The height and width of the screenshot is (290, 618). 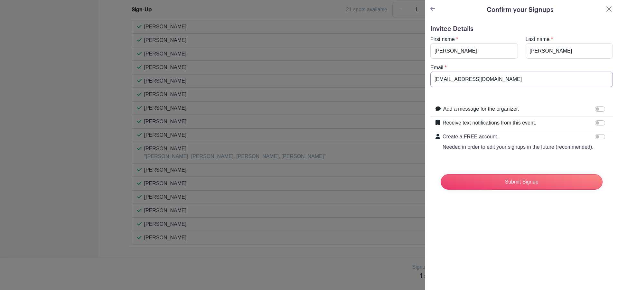 What do you see at coordinates (522, 29) in the screenshot?
I see `h5: Invitee Details` at bounding box center [522, 29].